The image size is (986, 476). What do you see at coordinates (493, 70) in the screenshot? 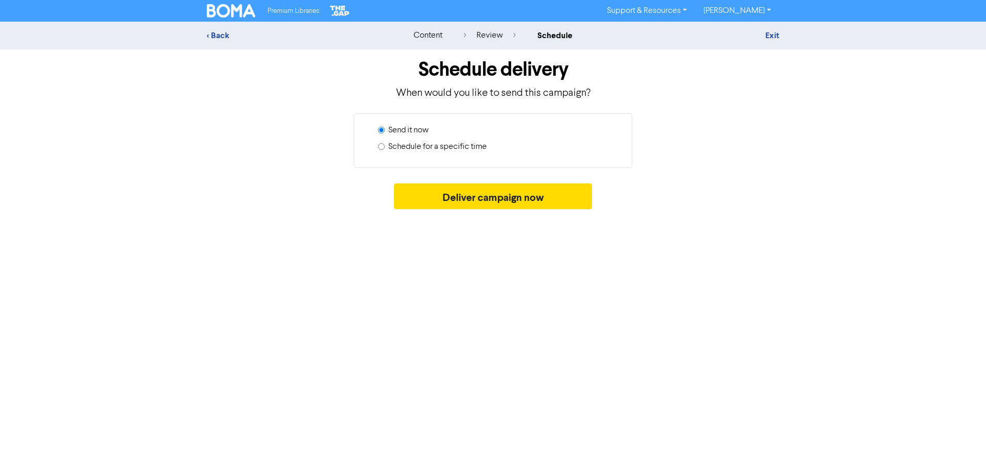
I see `h1: Schedule delivery` at bounding box center [493, 70].